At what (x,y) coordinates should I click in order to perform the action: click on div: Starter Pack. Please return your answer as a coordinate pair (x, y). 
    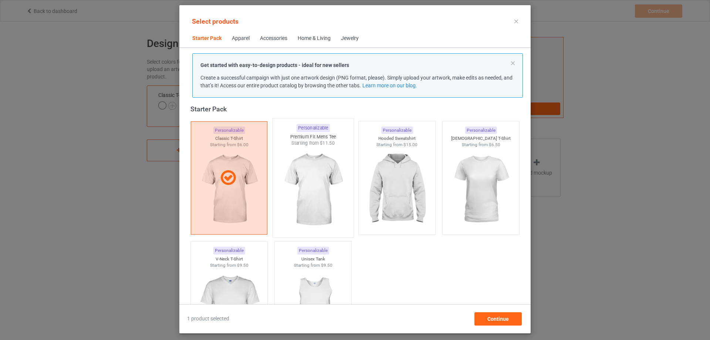
    Looking at the image, I should click on (357, 109).